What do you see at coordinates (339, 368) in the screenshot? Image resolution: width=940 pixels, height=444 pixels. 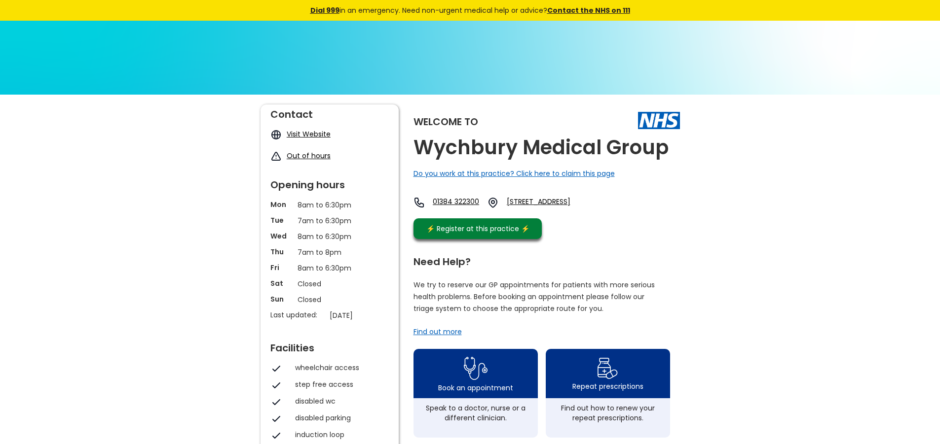 I see `div: wheelchair access` at bounding box center [339, 368].